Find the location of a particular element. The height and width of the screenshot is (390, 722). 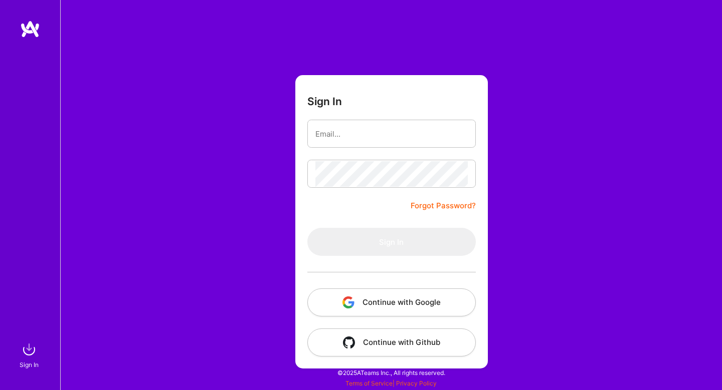

button: Continue with Github is located at coordinates (391, 343).